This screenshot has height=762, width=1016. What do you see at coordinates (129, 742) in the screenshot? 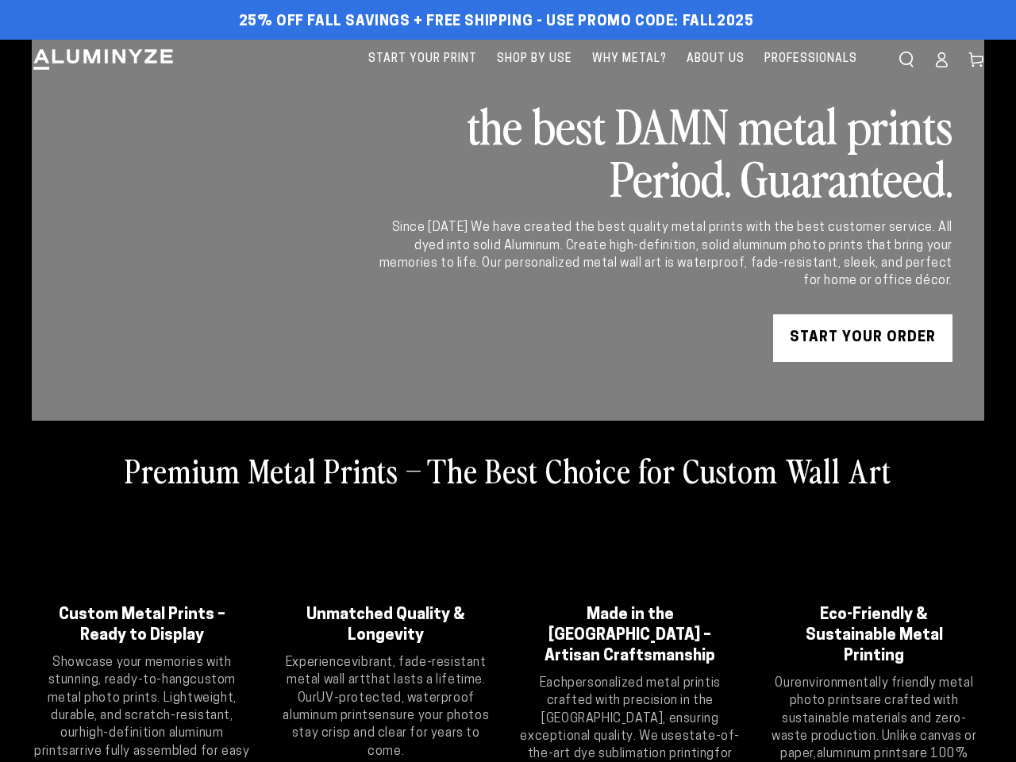
I see `strong: high-definition aluminum prints` at bounding box center [129, 742].